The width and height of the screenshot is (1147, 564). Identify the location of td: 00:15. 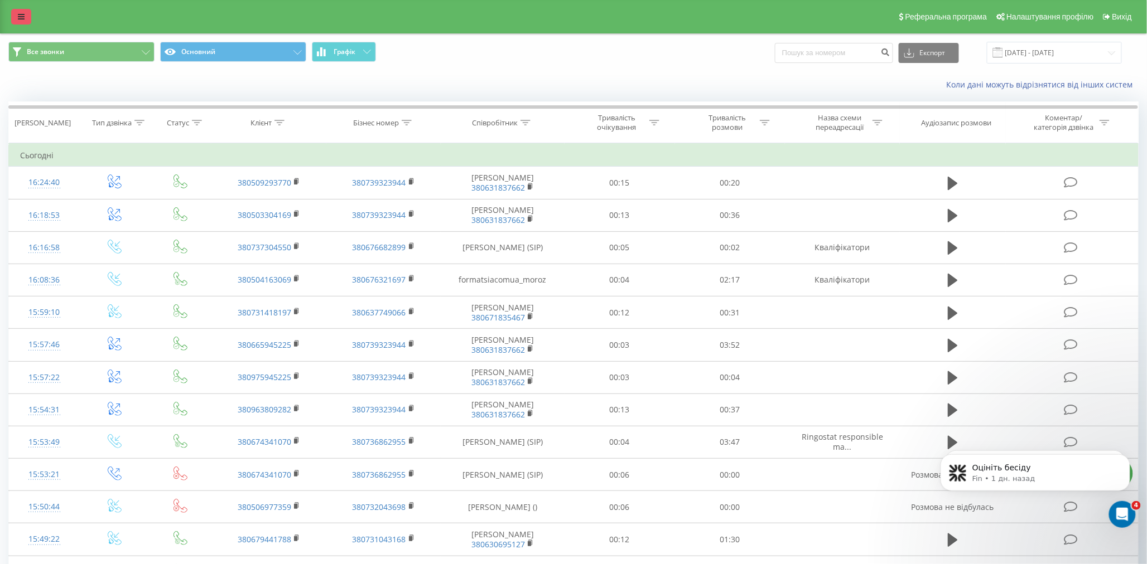
(620, 183).